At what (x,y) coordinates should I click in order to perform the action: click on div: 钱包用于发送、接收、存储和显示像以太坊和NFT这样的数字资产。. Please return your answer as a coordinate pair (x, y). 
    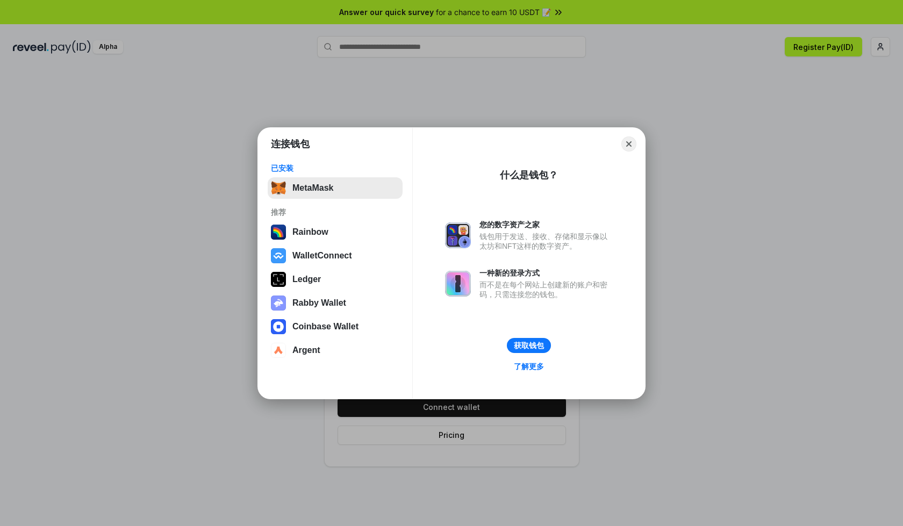
    Looking at the image, I should click on (546, 241).